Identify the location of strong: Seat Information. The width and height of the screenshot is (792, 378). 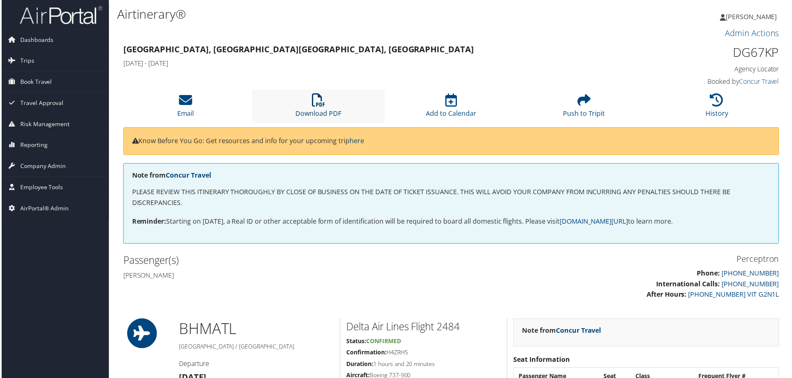
(543, 361).